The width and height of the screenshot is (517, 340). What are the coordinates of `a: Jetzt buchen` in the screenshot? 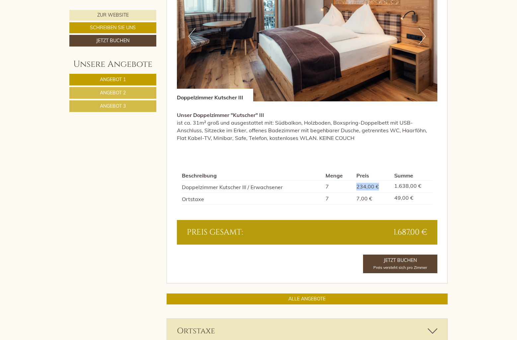 It's located at (113, 41).